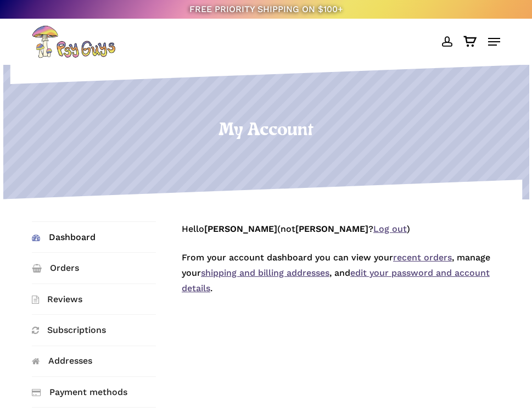  I want to click on a: shipping and billing addresses, so click(265, 272).